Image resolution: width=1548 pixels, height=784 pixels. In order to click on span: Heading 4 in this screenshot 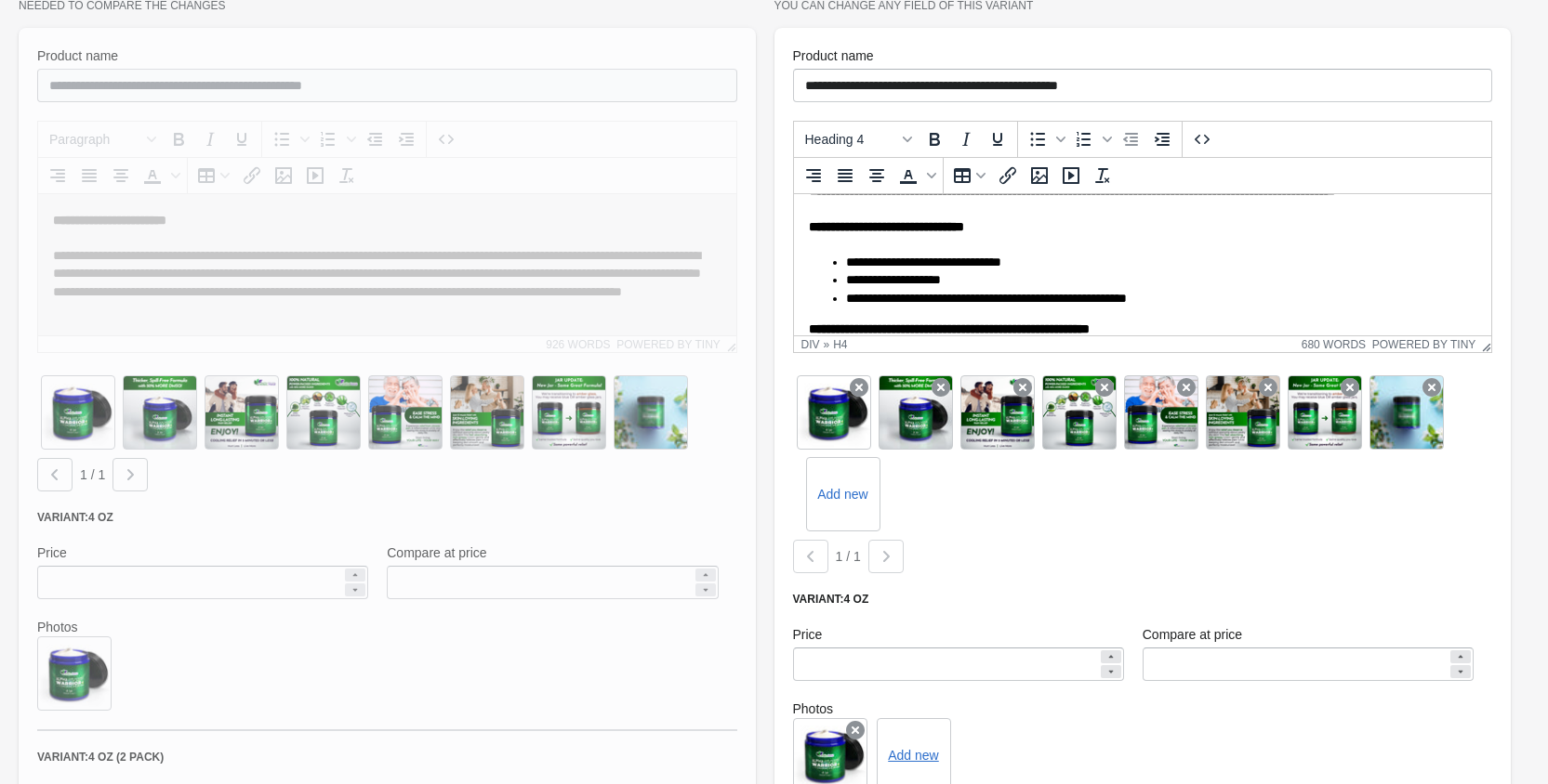, I will do `click(850, 139)`.